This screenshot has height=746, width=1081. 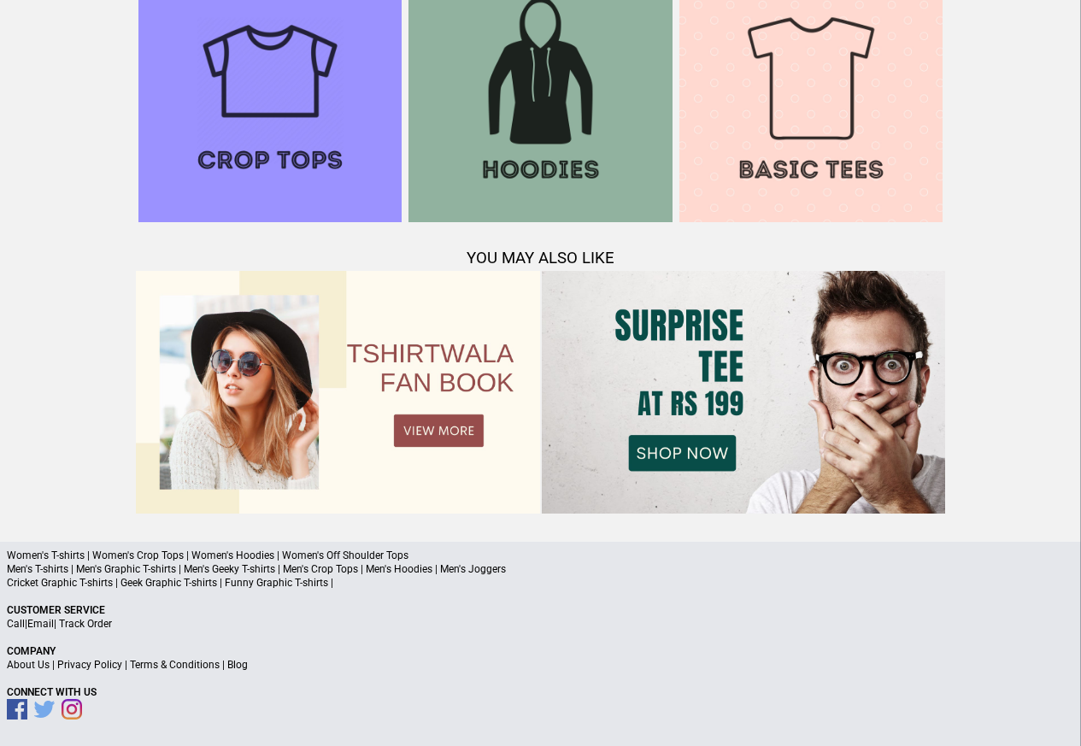 I want to click on p: Customer Service, so click(x=540, y=610).